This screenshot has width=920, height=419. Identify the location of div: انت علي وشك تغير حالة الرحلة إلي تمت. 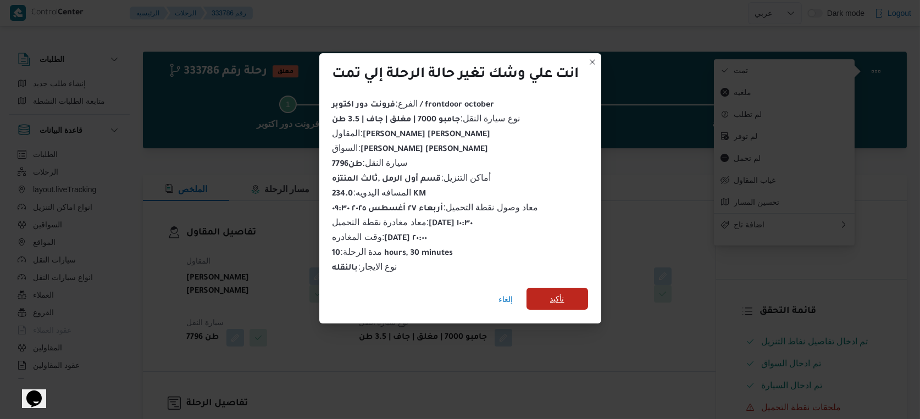
(456, 75).